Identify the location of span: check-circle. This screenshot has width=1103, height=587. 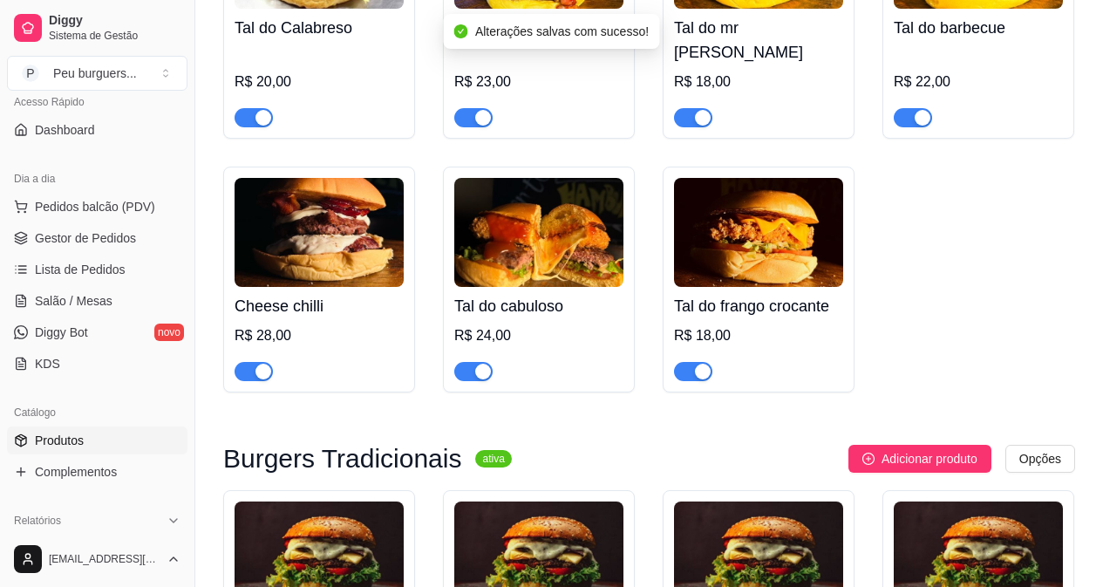
(461, 31).